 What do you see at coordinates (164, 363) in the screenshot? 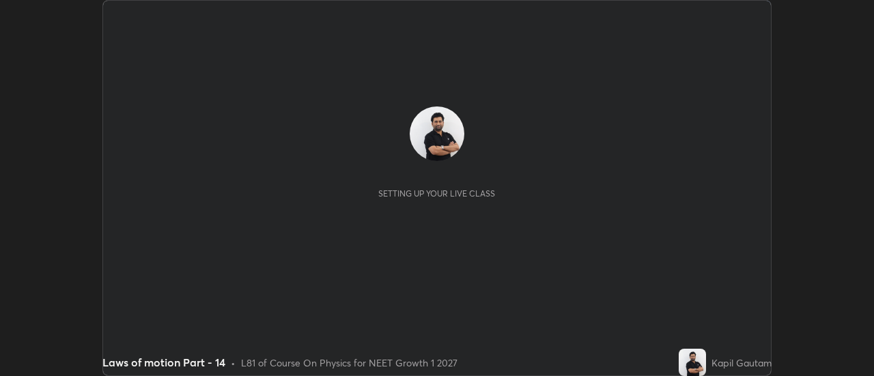
I see `div: Laws of motion Part - 14` at bounding box center [164, 363].